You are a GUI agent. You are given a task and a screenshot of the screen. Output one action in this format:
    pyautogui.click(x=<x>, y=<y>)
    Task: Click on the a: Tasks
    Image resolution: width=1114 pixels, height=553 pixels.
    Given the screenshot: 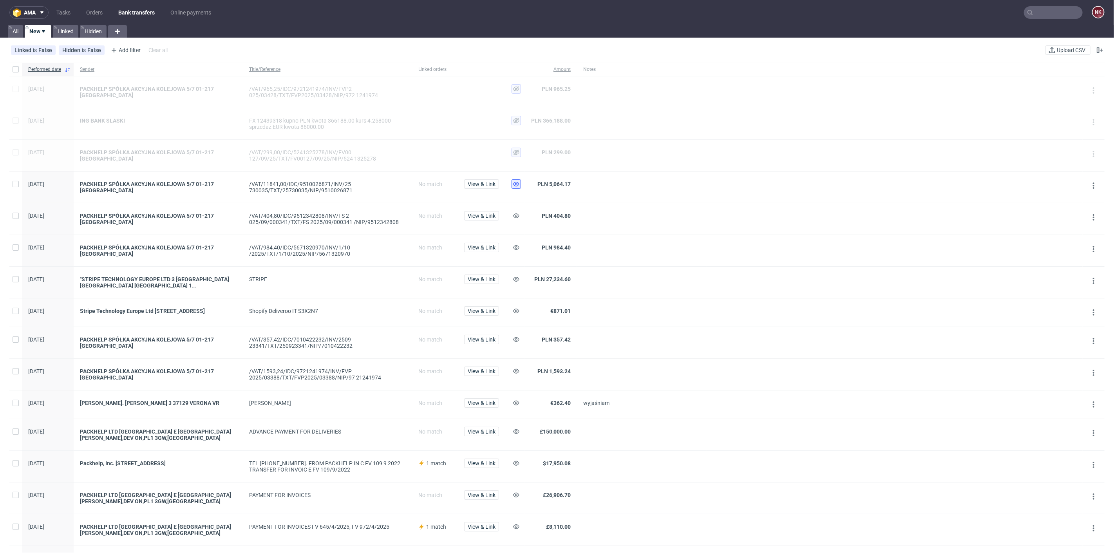 What is the action you would take?
    pyautogui.click(x=63, y=13)
    